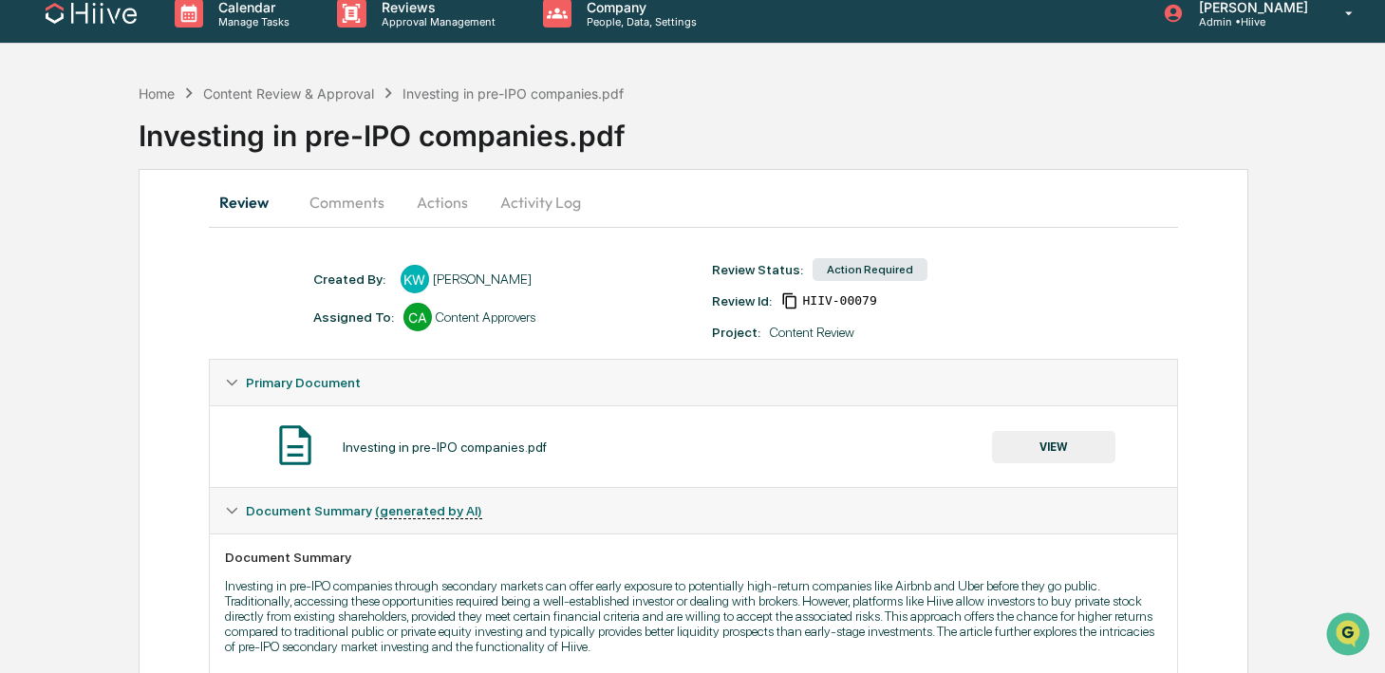 The width and height of the screenshot is (1385, 673). What do you see at coordinates (70, 249) in the screenshot?
I see `a: 🖐️Preclearance` at bounding box center [70, 249].